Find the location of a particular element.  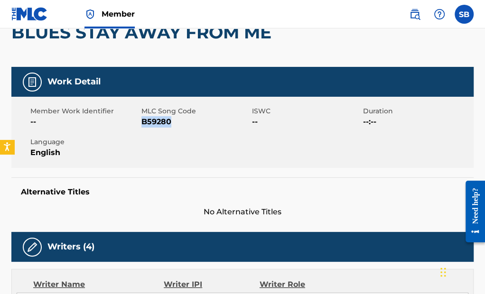

span: No Alternative Titles is located at coordinates (242, 212).